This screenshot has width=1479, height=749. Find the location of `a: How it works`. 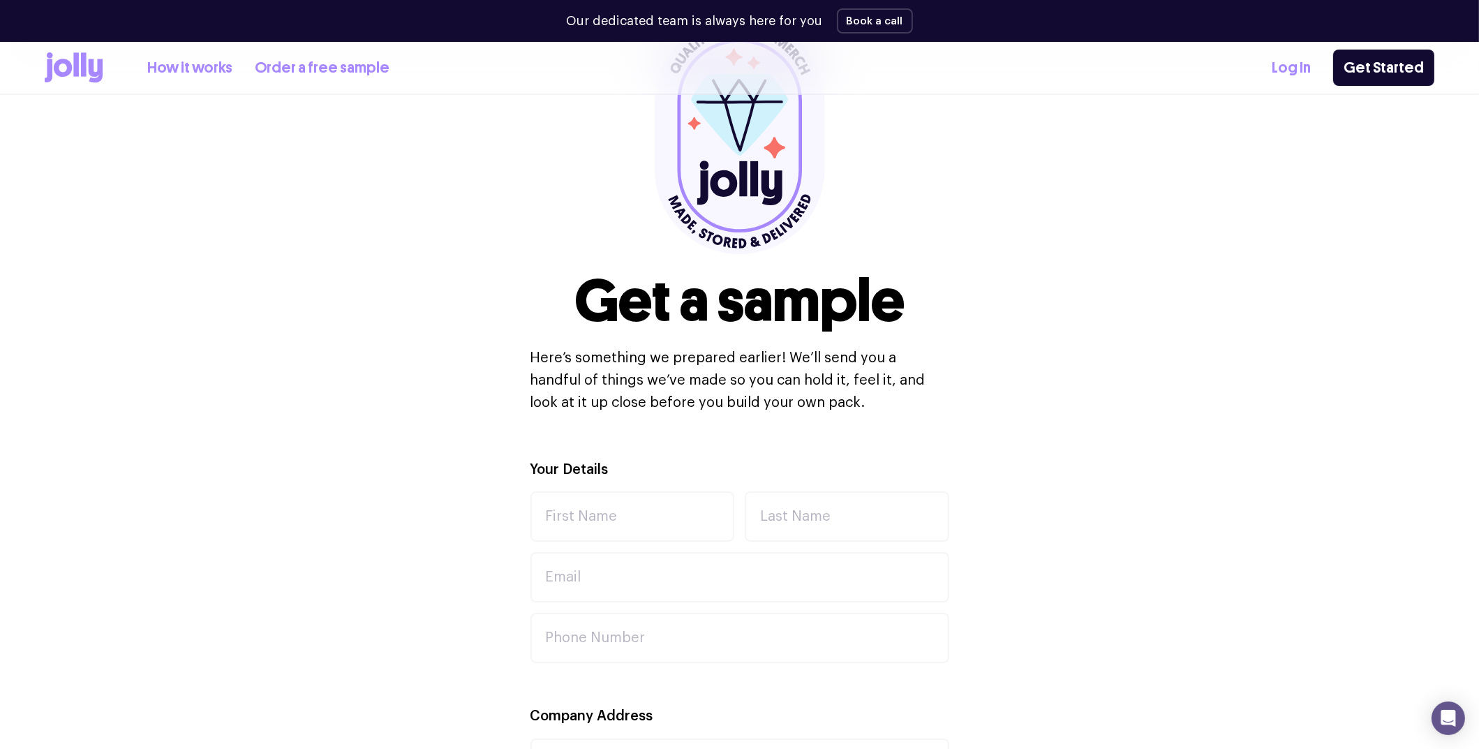

a: How it works is located at coordinates (190, 68).